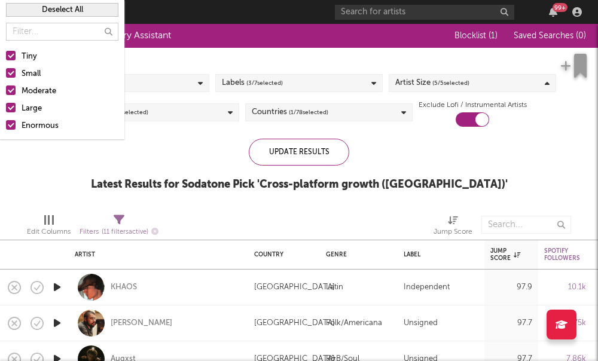 This screenshot has width=598, height=361. What do you see at coordinates (119, 232) in the screenshot?
I see `div: Filters` at bounding box center [119, 232].